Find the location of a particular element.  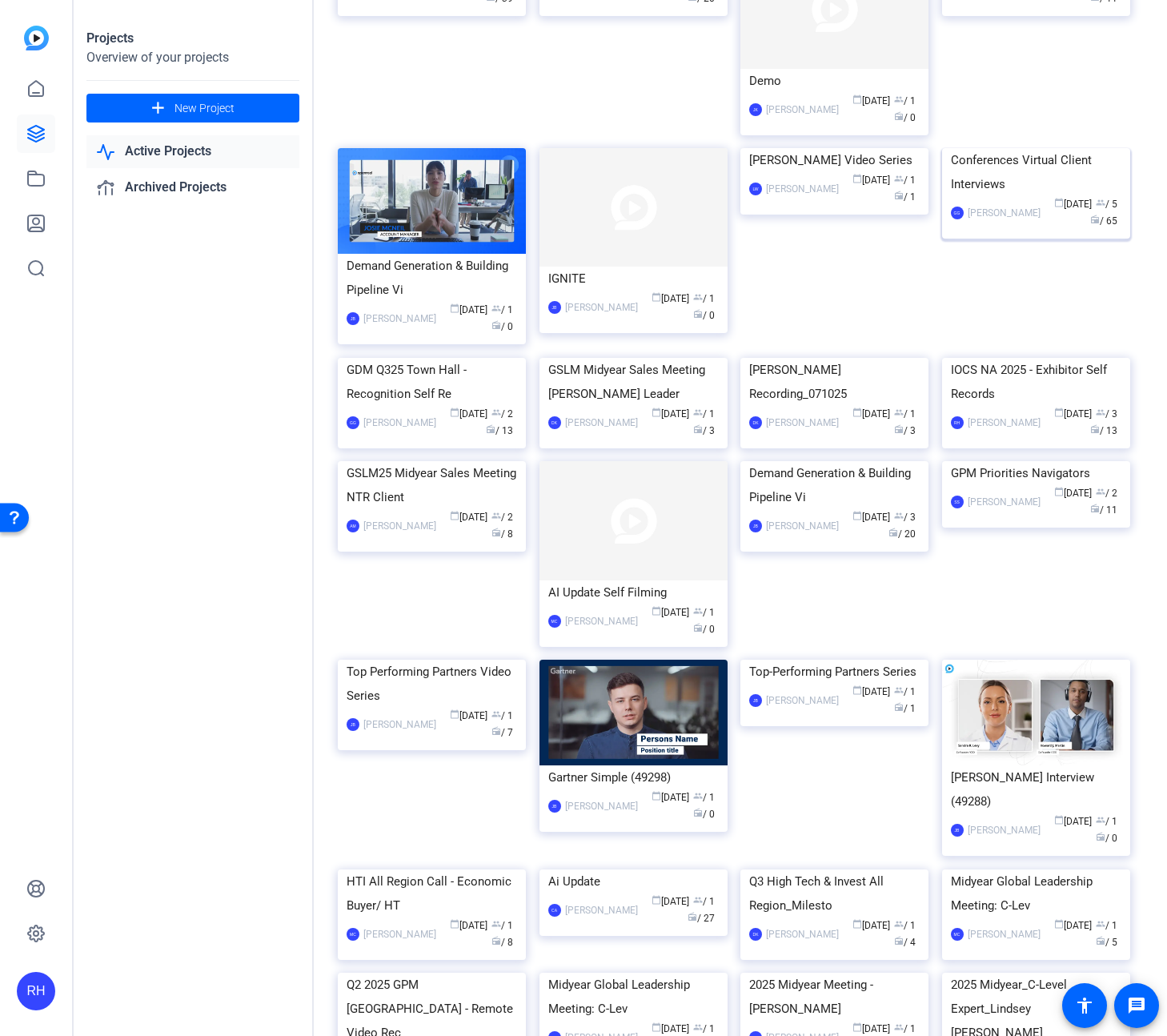

span: / 65 is located at coordinates (1104, 221).